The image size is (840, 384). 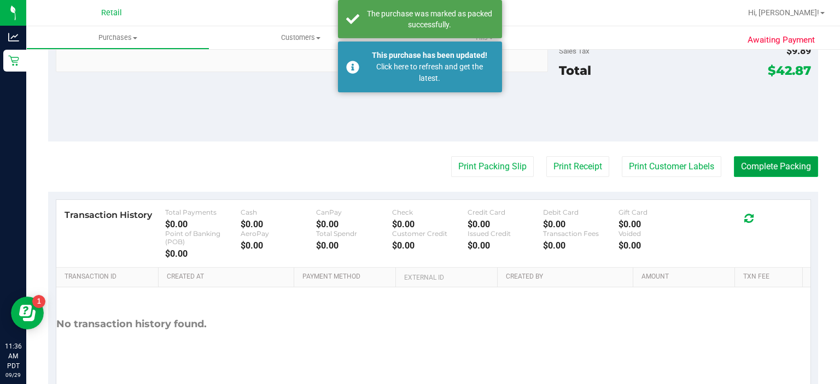 What do you see at coordinates (567, 277) in the screenshot?
I see `a: Created By` at bounding box center [567, 277].